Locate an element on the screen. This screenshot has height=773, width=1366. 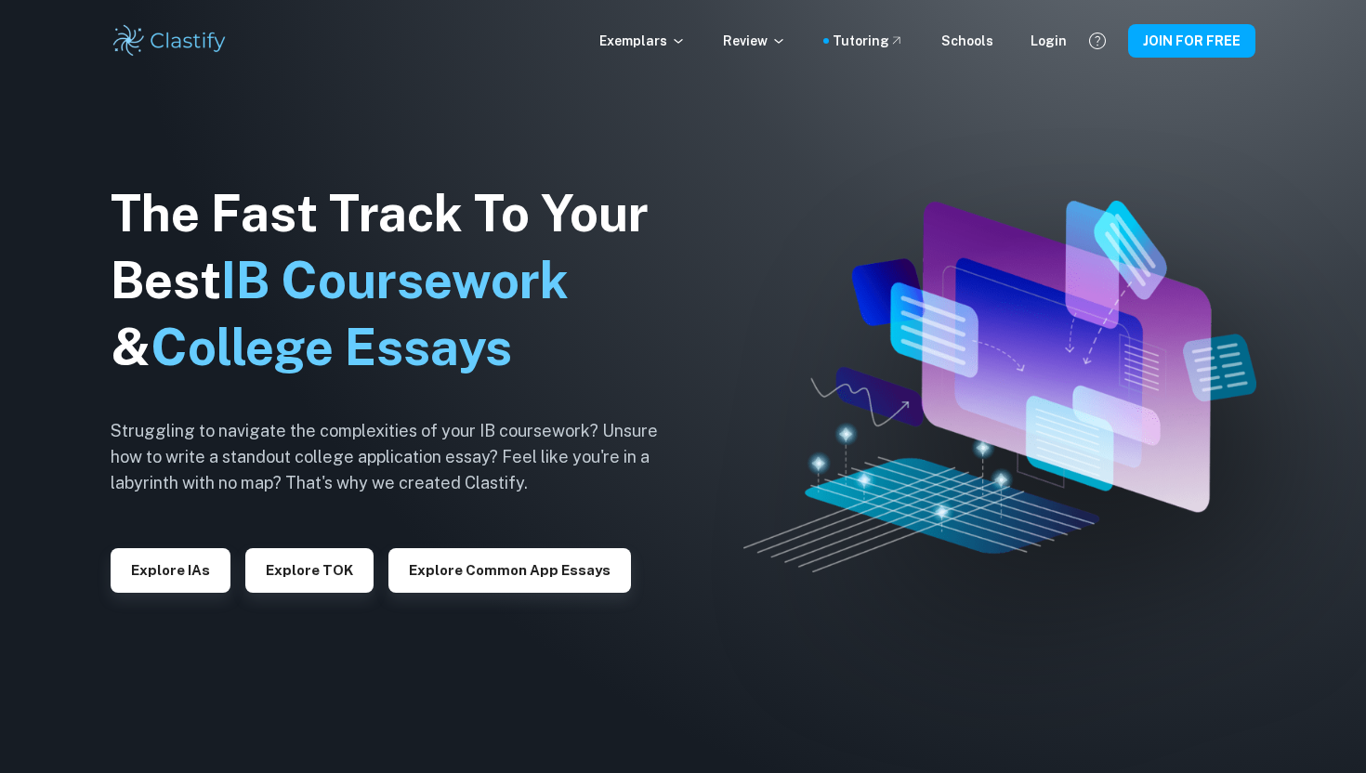
div: Tutoring is located at coordinates (868, 41).